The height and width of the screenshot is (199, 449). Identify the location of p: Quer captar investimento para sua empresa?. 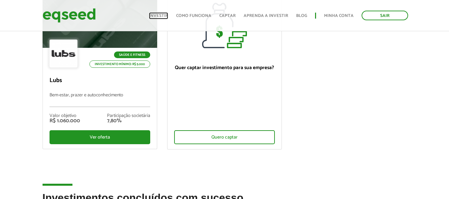
(224, 68).